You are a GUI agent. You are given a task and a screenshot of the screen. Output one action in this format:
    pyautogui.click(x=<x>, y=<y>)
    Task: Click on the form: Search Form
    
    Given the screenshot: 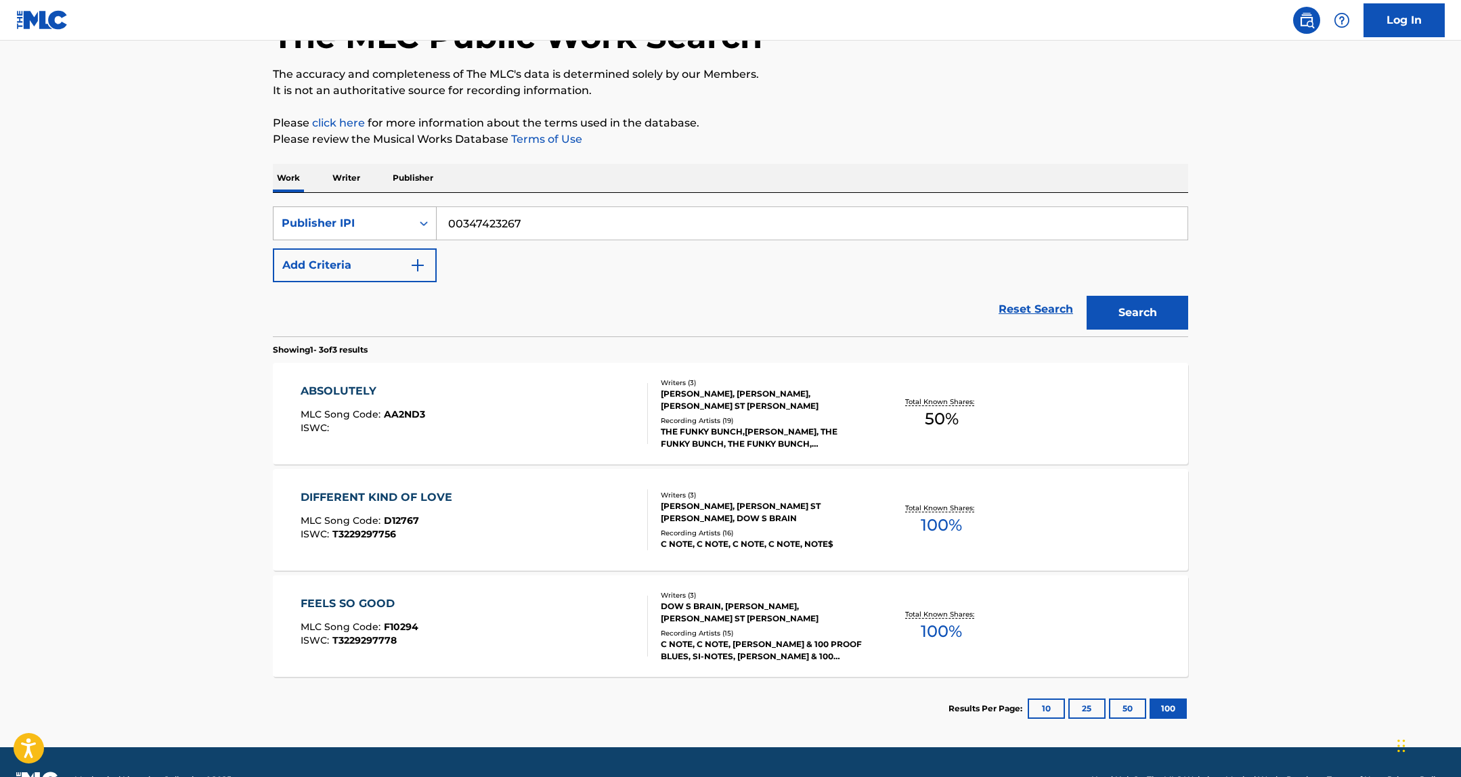 What is the action you would take?
    pyautogui.click(x=731, y=272)
    